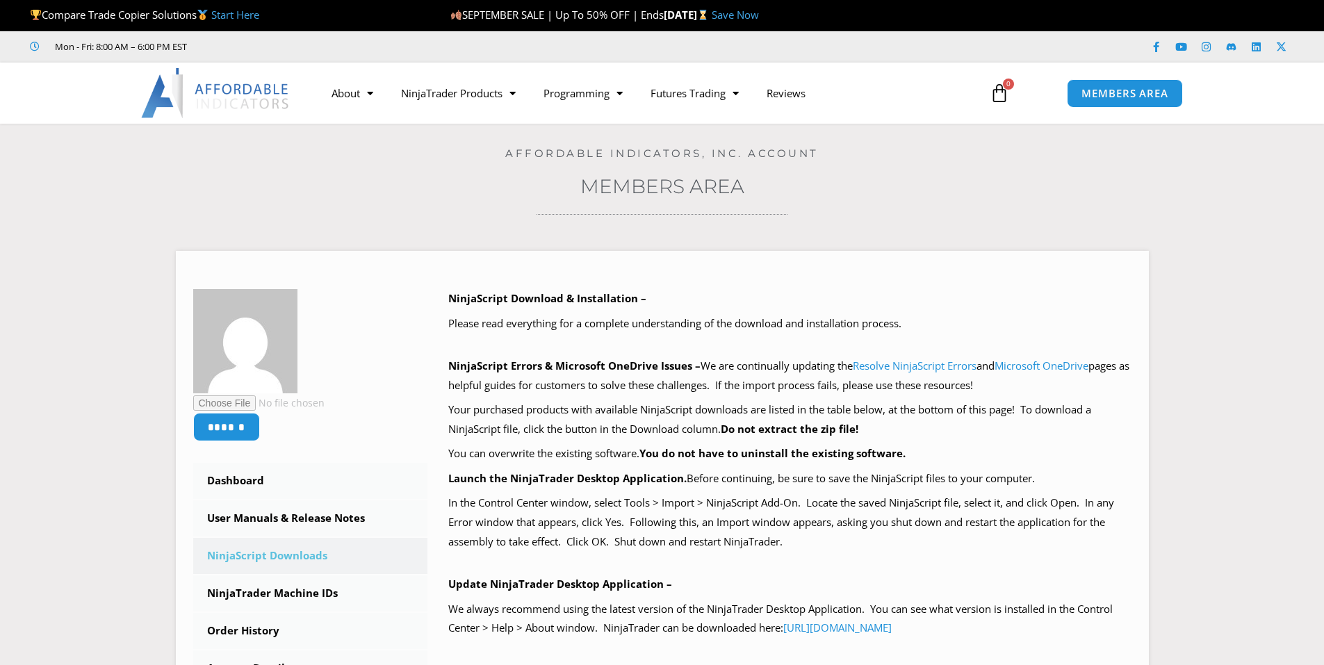  I want to click on a: Resolve NinjaScript Errors, so click(915, 366).